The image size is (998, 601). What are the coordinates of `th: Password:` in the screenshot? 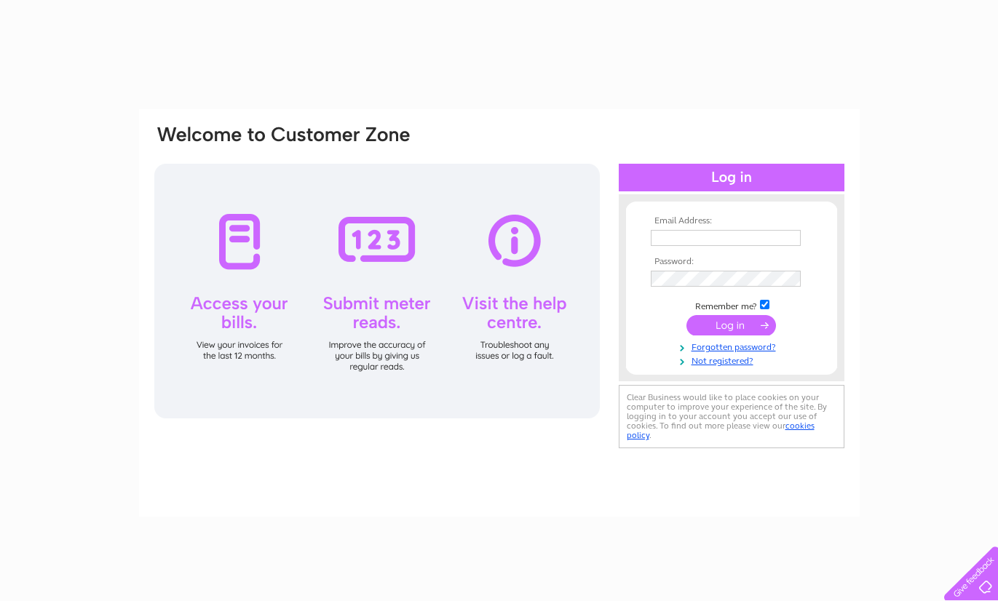 It's located at (732, 262).